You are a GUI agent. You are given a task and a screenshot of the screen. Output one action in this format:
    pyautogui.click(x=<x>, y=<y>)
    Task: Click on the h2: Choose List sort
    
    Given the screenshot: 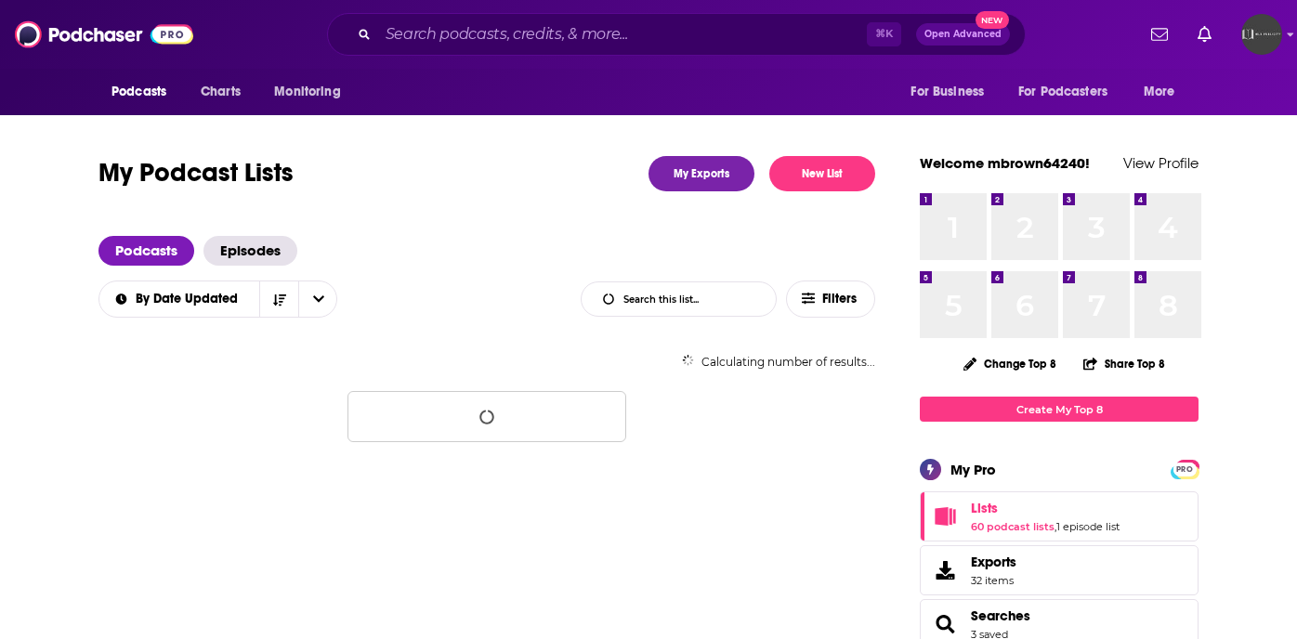 What is the action you would take?
    pyautogui.click(x=217, y=299)
    